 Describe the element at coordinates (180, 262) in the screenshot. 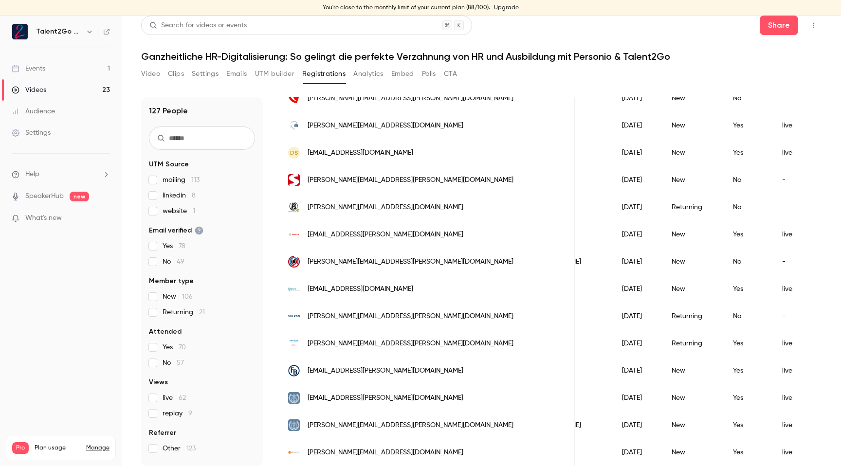

I see `span: 49` at that location.